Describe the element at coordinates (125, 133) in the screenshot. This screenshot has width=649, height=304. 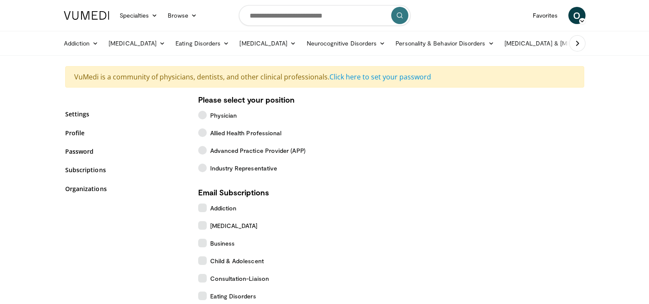
I see `a: Profile` at that location.